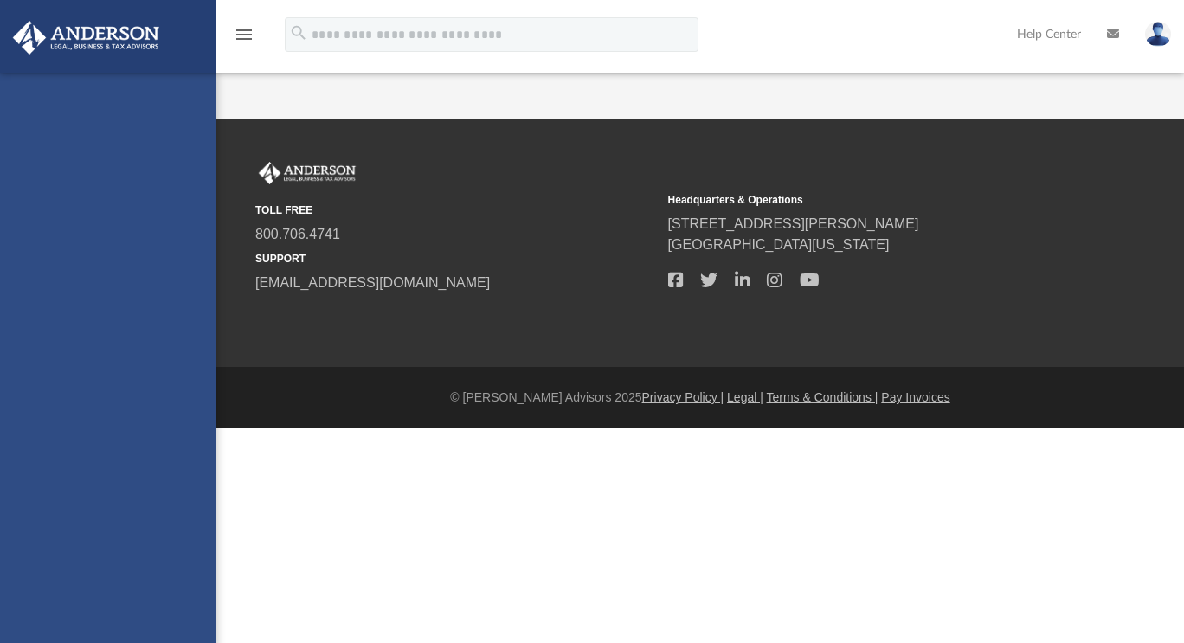  I want to click on a: menu, so click(244, 39).